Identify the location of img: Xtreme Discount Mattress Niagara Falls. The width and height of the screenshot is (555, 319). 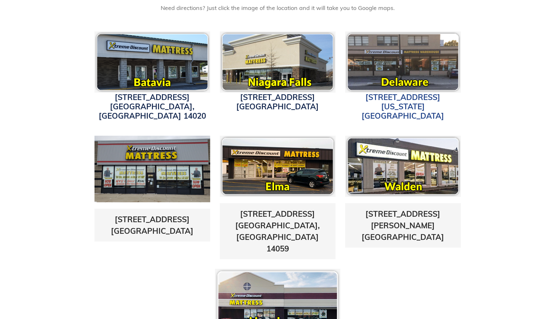
(278, 62).